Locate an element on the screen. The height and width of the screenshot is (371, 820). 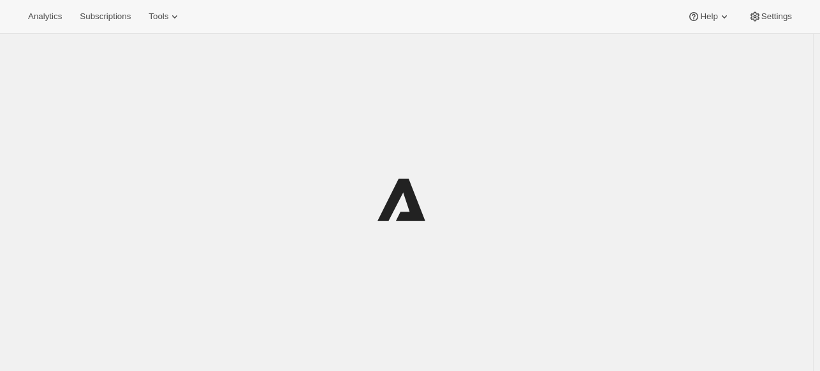
button: Tools is located at coordinates (165, 17).